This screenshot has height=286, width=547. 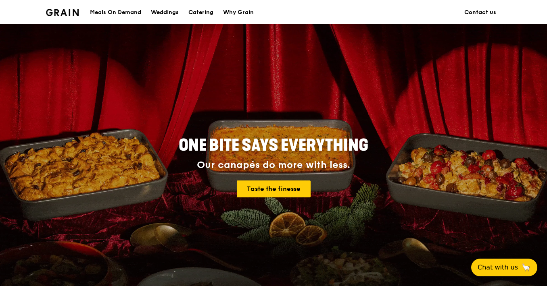 What do you see at coordinates (165, 12) in the screenshot?
I see `div: Weddings` at bounding box center [165, 12].